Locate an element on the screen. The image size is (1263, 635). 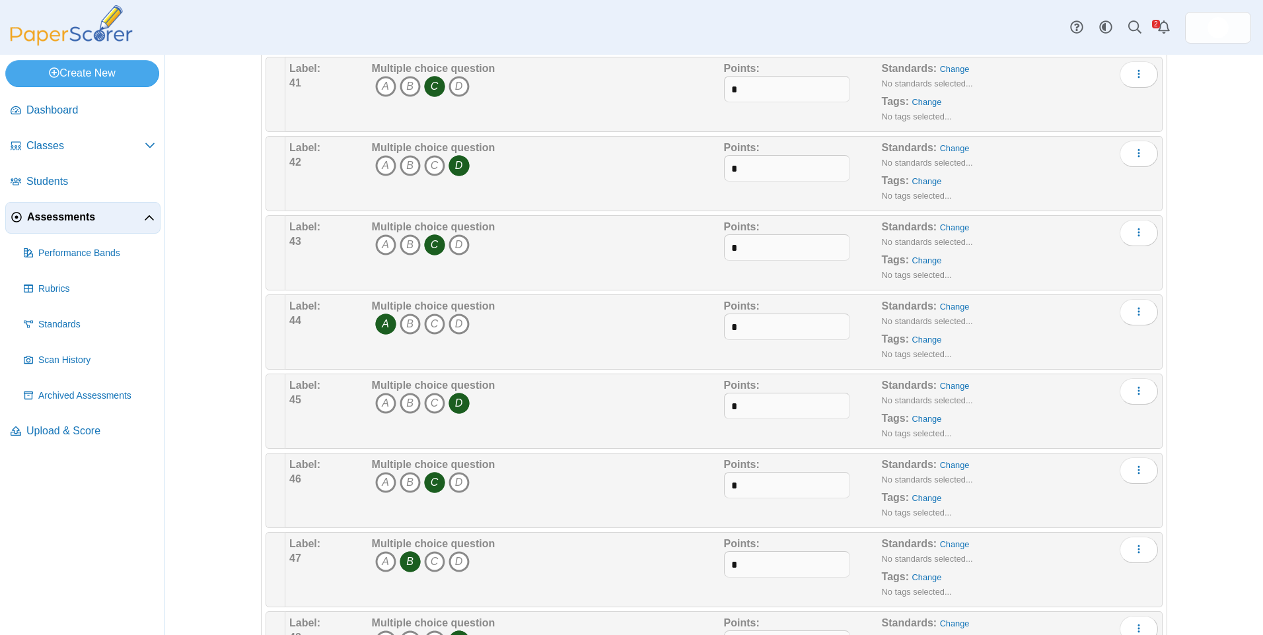
a: Rubrics is located at coordinates (89, 289).